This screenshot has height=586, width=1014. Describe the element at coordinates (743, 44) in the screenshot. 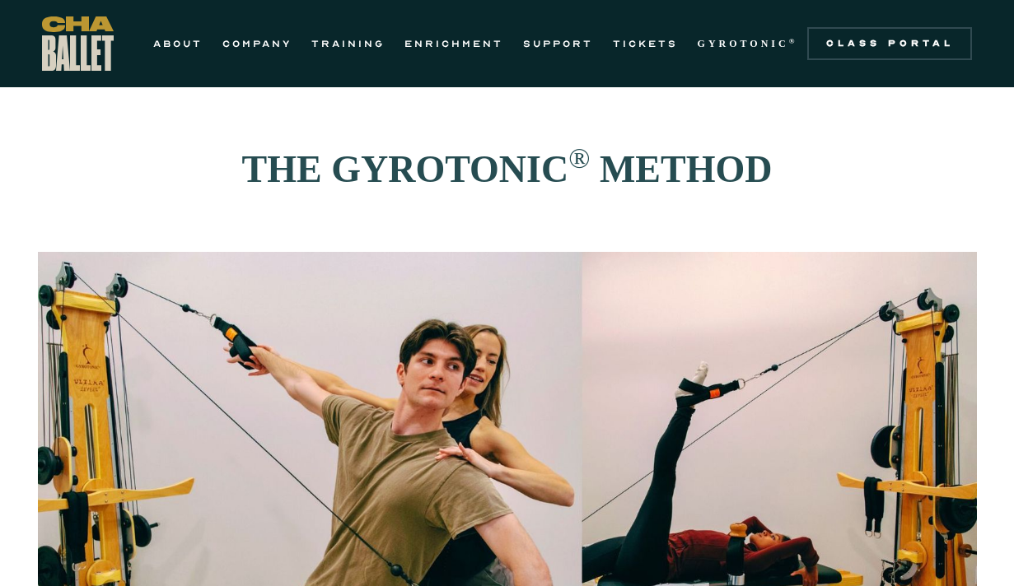

I see `strong: GYROTONIC` at that location.